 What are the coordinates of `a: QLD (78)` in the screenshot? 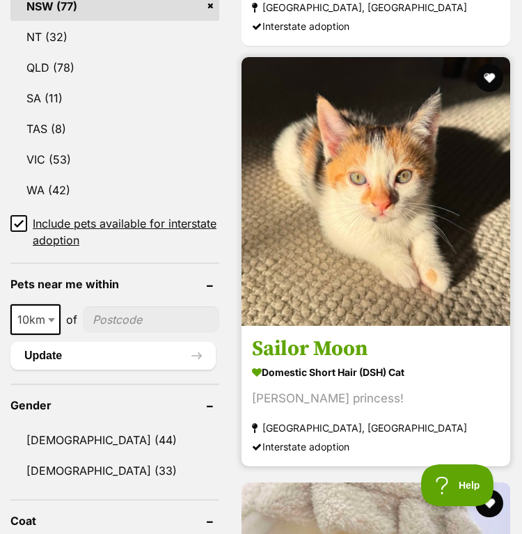 It's located at (115, 68).